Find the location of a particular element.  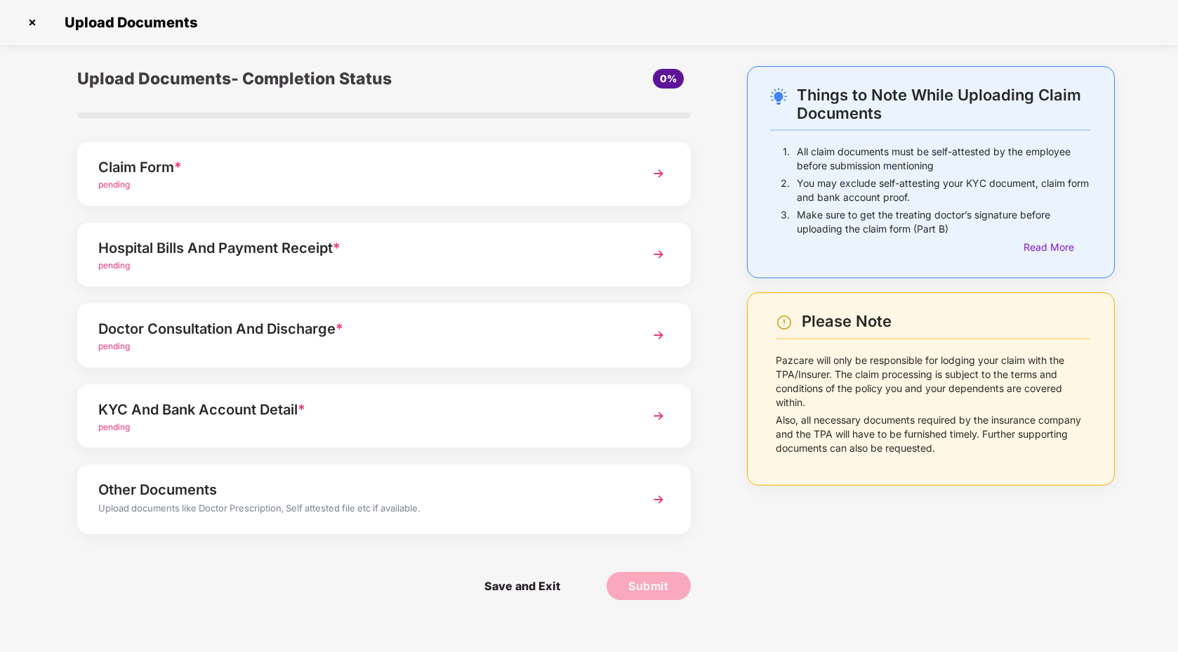

div: Upload documents like Doctor Prescription, Self attested file etc if available. is located at coordinates (360, 510).